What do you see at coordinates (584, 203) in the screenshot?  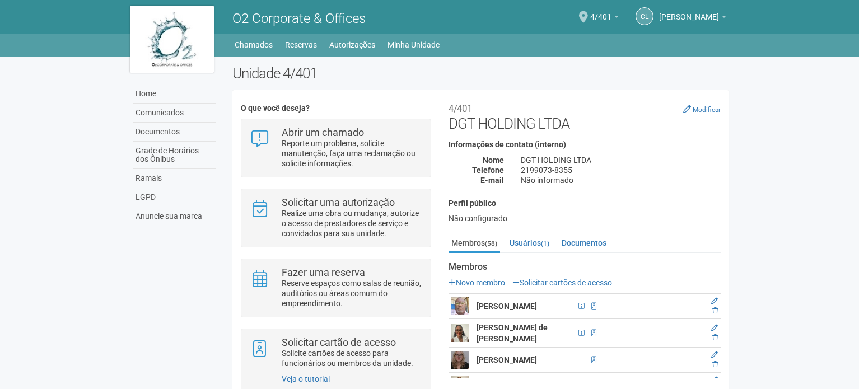 I see `h4: Perfil público` at bounding box center [584, 203].